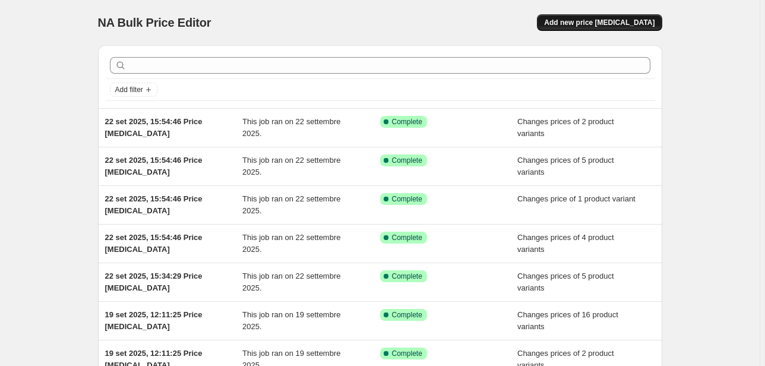 The width and height of the screenshot is (765, 366). Describe the element at coordinates (134, 90) in the screenshot. I see `button: Add filter` at that location.